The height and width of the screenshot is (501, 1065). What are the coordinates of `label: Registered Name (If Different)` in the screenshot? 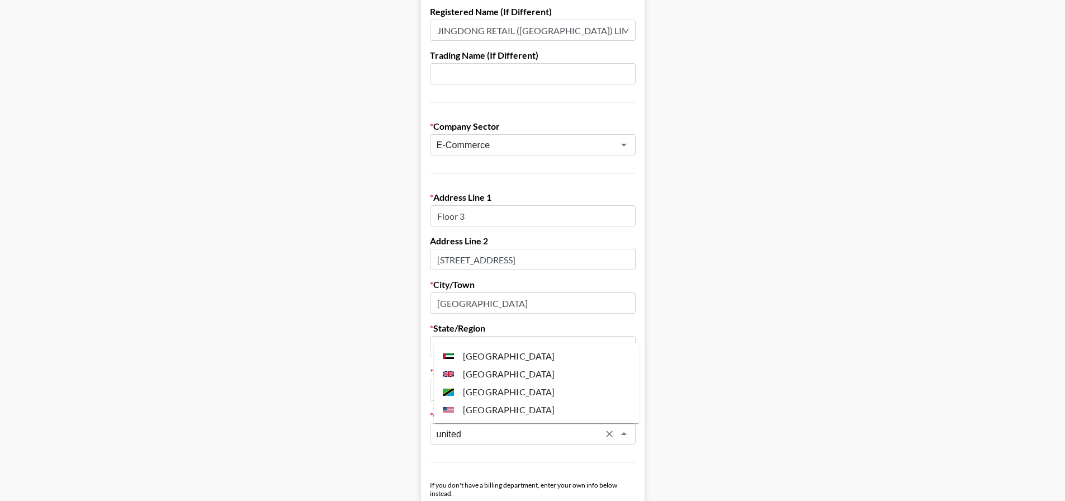 It's located at (533, 12).